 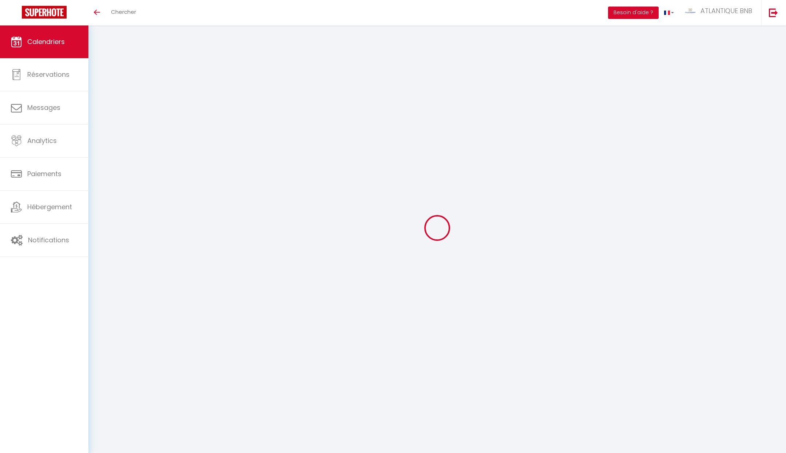 What do you see at coordinates (48, 74) in the screenshot?
I see `span: Réservations` at bounding box center [48, 74].